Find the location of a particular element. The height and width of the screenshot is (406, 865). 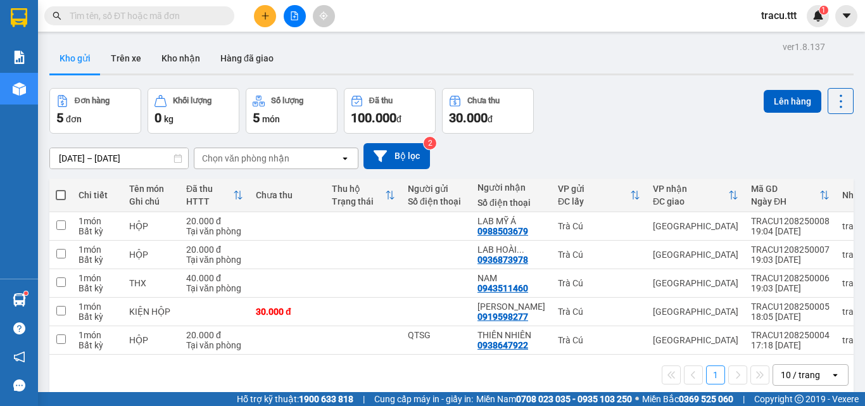

div: LAB HOÀI ANH is located at coordinates (511, 249).